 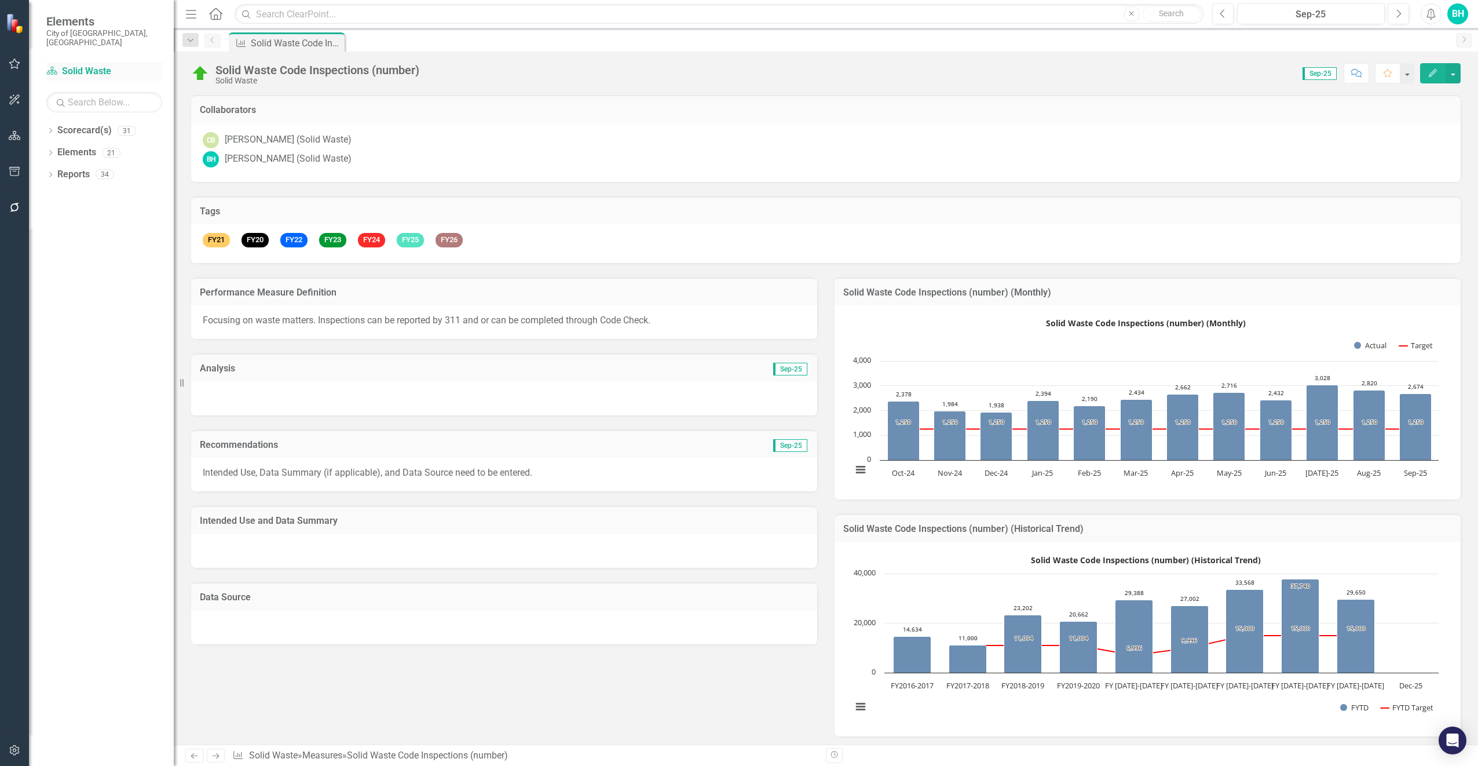 What do you see at coordinates (968, 685) in the screenshot?
I see `text: FY2017-2018` at bounding box center [968, 685].